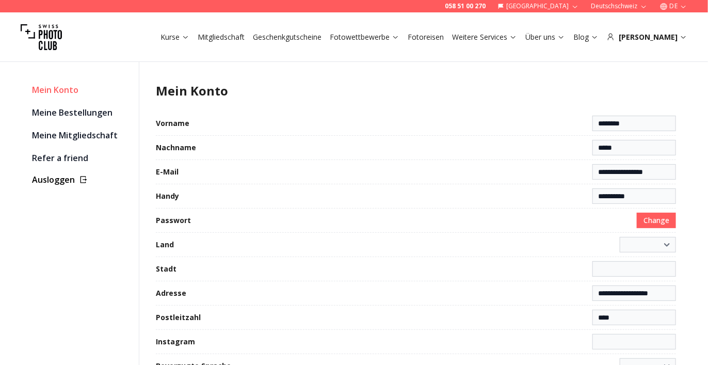 Image resolution: width=708 pixels, height=365 pixels. Describe the element at coordinates (175, 37) in the screenshot. I see `a: Kurse` at that location.